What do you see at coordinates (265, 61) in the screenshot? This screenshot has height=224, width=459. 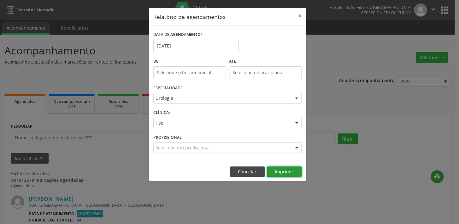 I see `label: ATÉ` at bounding box center [265, 61].